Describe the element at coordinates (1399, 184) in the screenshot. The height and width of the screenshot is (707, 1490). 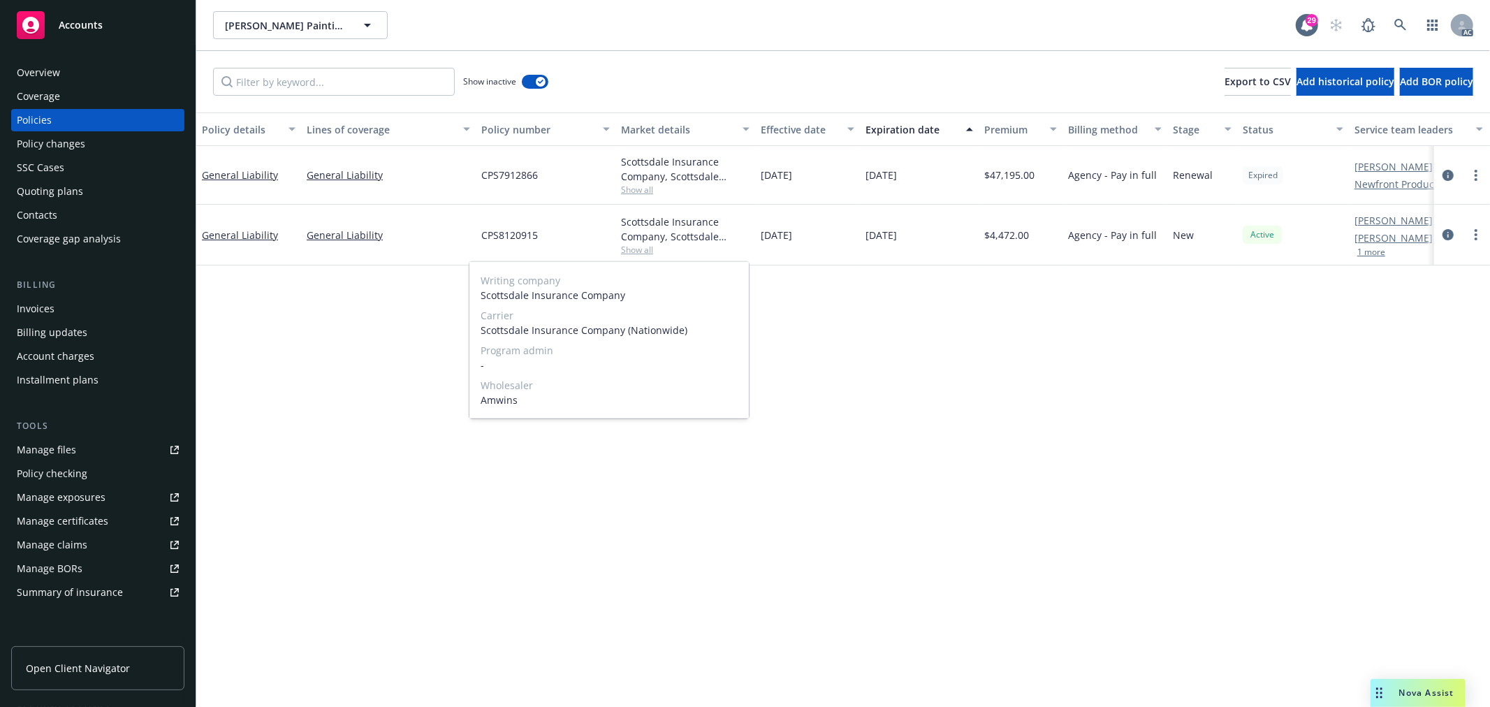
I see `a: Newfront Producer` at that location.